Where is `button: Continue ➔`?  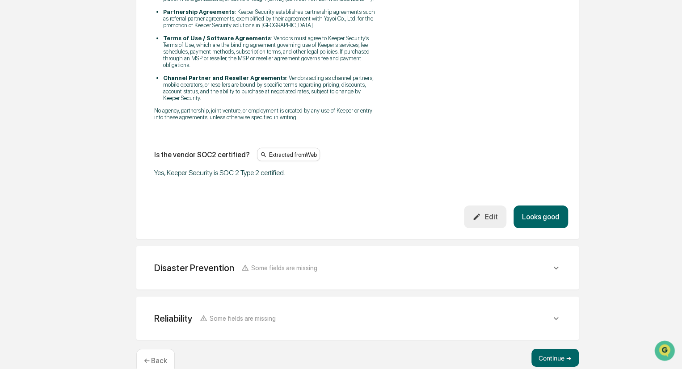 button: Continue ➔ is located at coordinates (555, 358).